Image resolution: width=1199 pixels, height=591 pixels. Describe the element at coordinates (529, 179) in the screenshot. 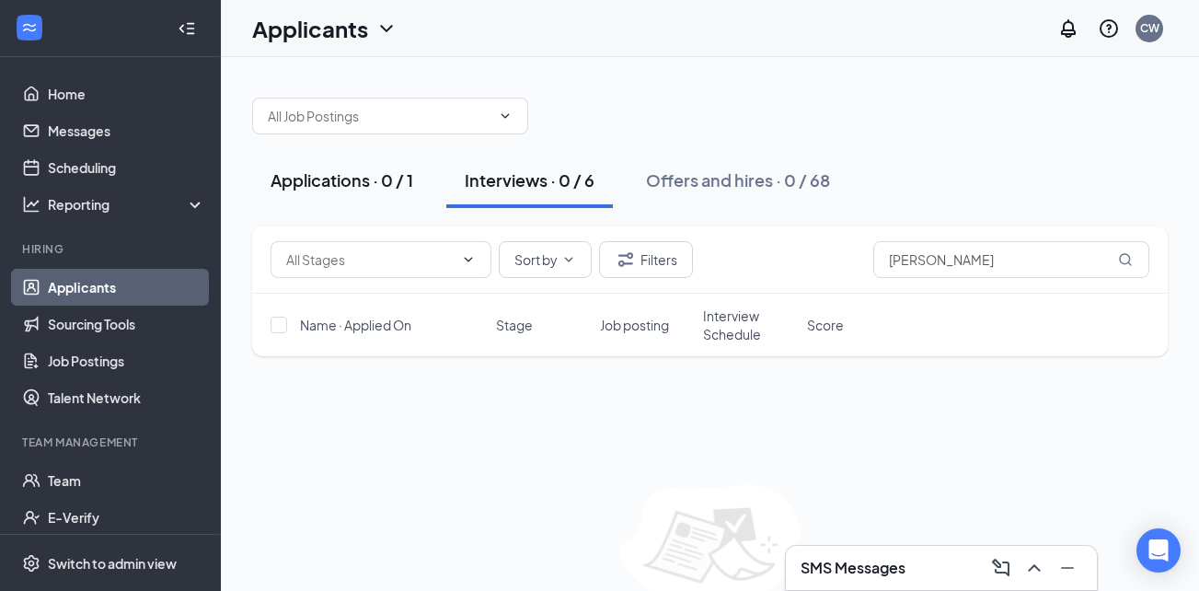

I see `div: Interviews · 0 / 6` at that location.